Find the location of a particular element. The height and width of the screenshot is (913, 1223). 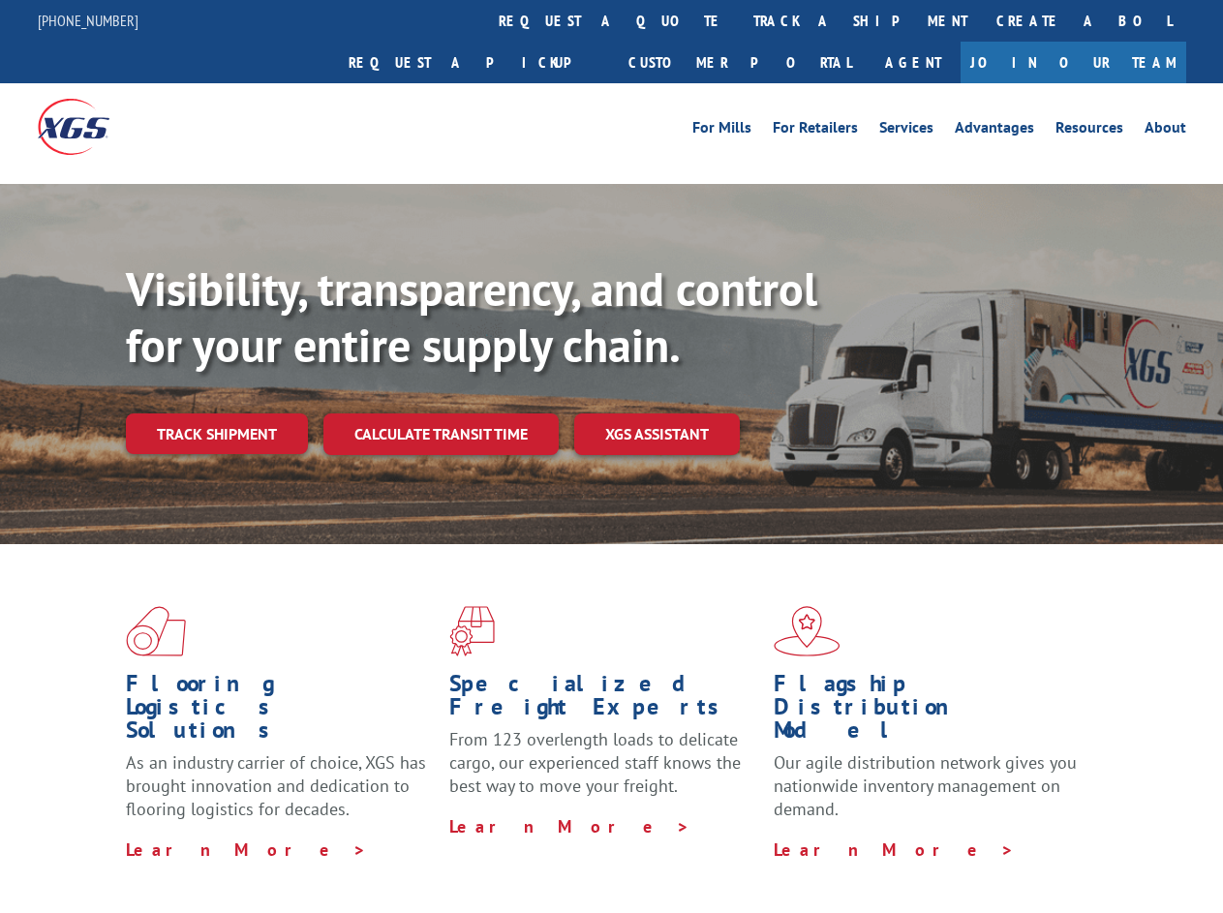

a: XGS ASSISTANT is located at coordinates (656, 434).